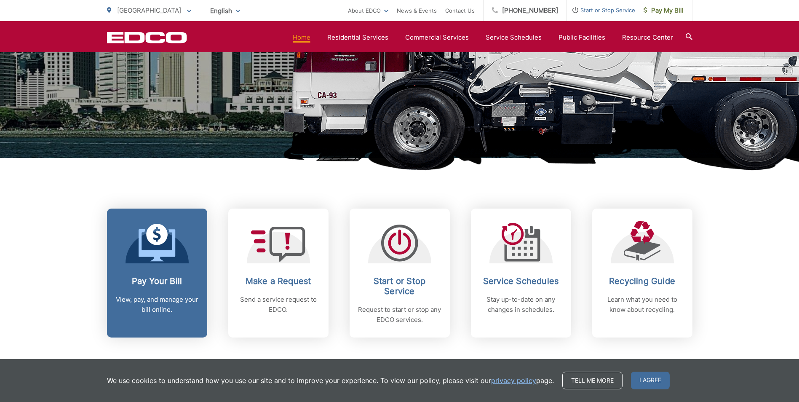  What do you see at coordinates (225, 11) in the screenshot?
I see `span: English` at bounding box center [225, 11].